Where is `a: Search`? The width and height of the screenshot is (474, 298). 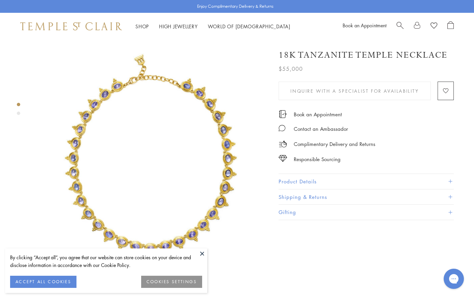 a: Search is located at coordinates (400, 26).